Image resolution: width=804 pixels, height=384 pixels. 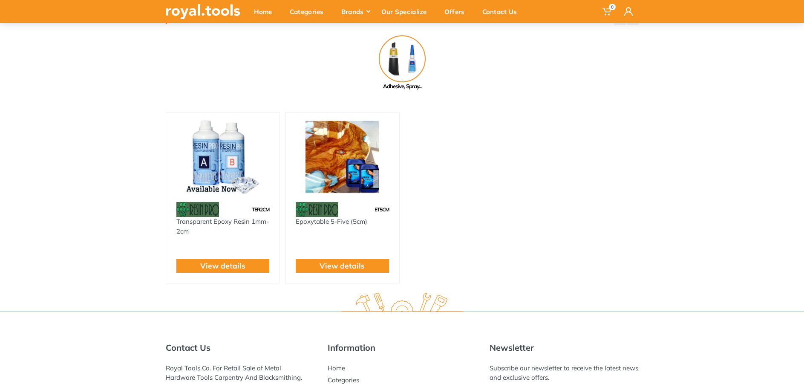 I want to click on div: Offers, so click(x=457, y=12).